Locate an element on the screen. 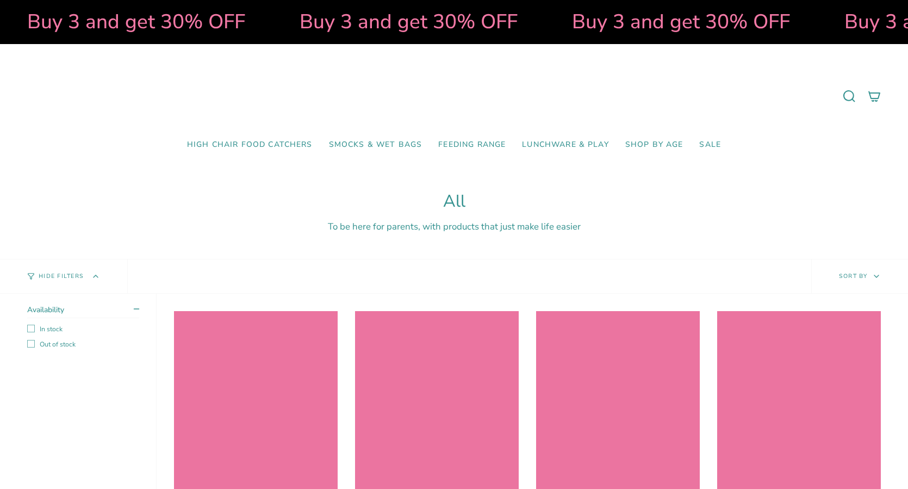 The image size is (908, 489). div: Feeding Range is located at coordinates (472, 145).